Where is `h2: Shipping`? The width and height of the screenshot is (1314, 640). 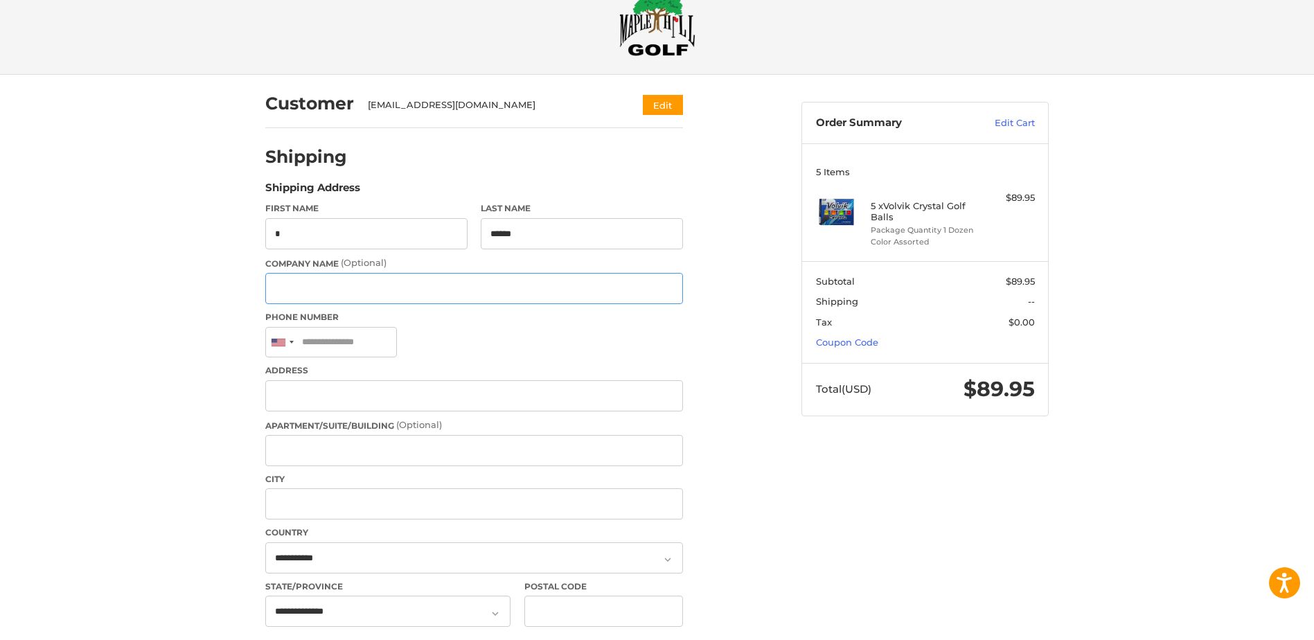 h2: Shipping is located at coordinates (306, 157).